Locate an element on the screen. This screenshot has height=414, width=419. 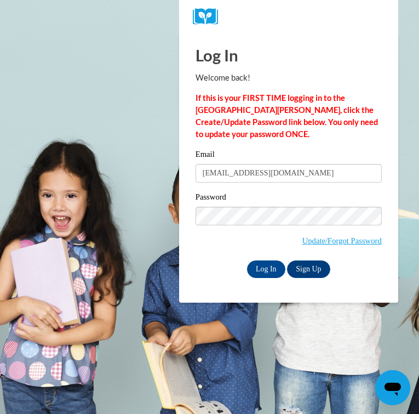
a: Sign Up is located at coordinates (308, 269).